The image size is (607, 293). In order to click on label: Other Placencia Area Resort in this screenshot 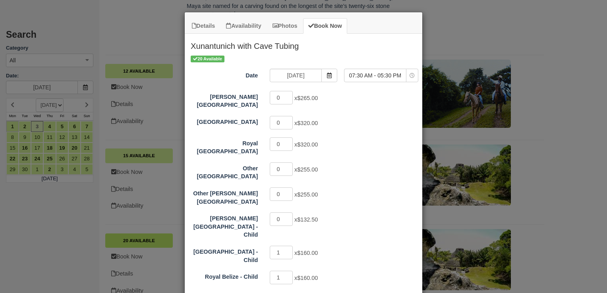, I will do `click(224, 171)`.